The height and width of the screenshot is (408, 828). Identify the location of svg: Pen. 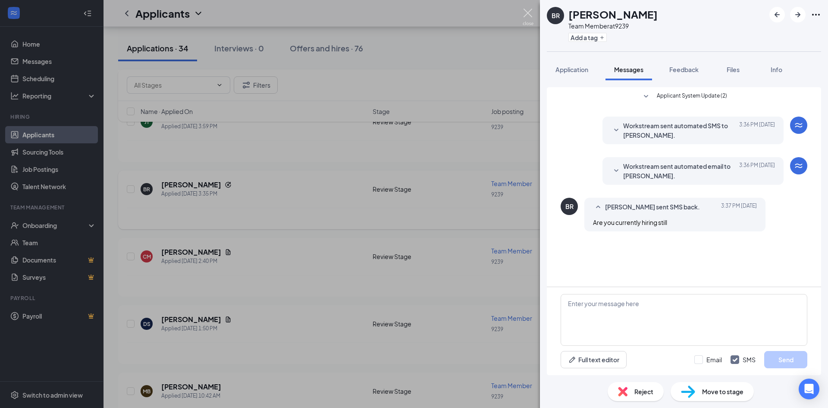
(572, 359).